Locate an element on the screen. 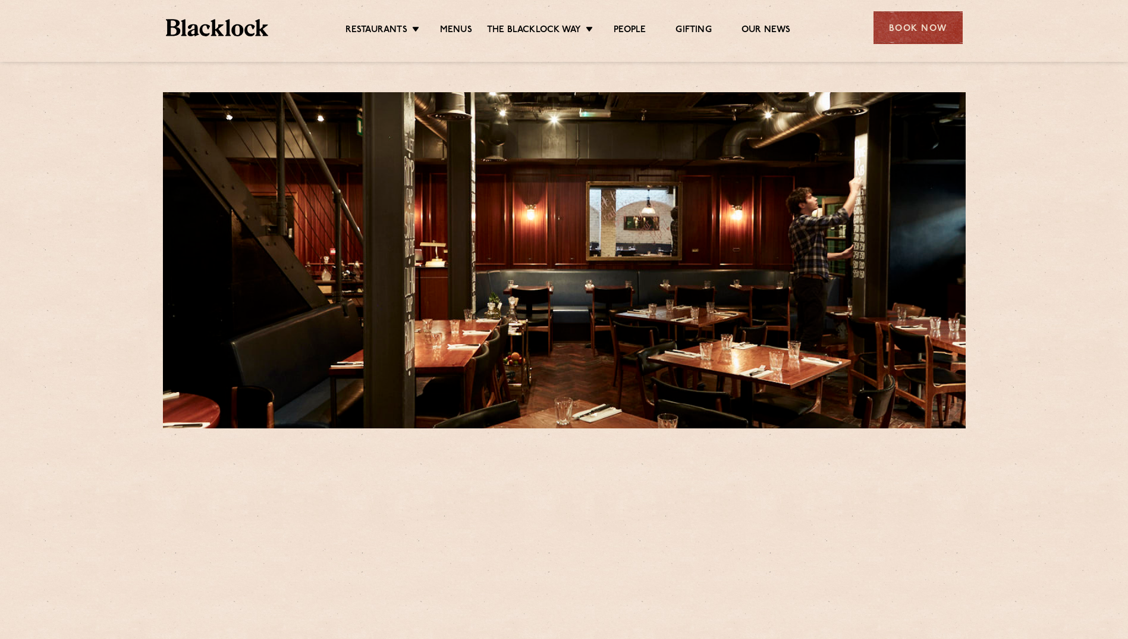 This screenshot has height=639, width=1128. div: Book Now is located at coordinates (918, 27).